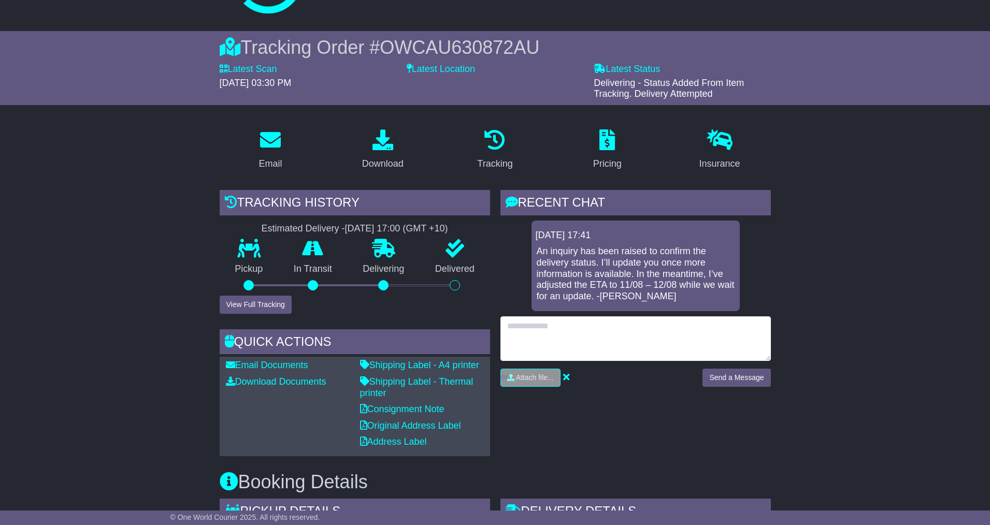 The height and width of the screenshot is (525, 990). I want to click on a: Email, so click(270, 150).